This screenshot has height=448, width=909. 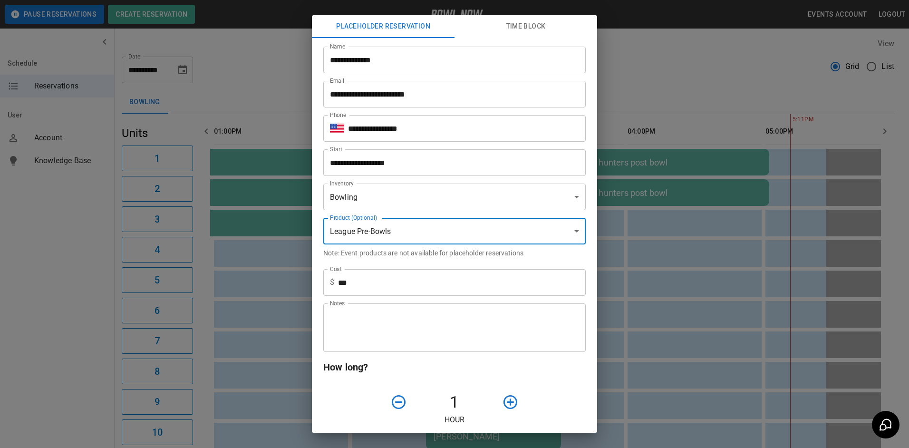 What do you see at coordinates (451, 163) in the screenshot?
I see `input: Choose date, selected date is Sep 26, 2025` at bounding box center [451, 163].